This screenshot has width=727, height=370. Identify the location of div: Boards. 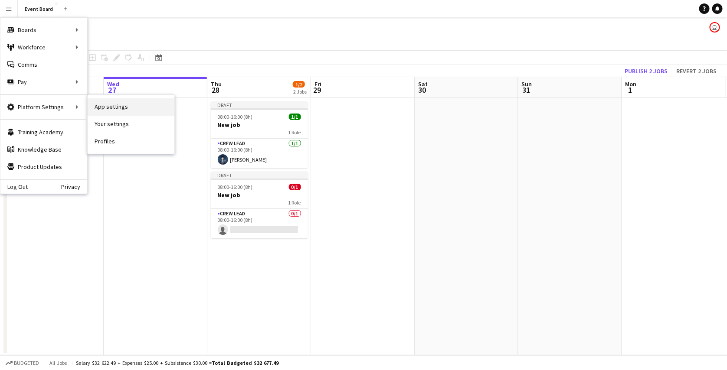
(44, 30).